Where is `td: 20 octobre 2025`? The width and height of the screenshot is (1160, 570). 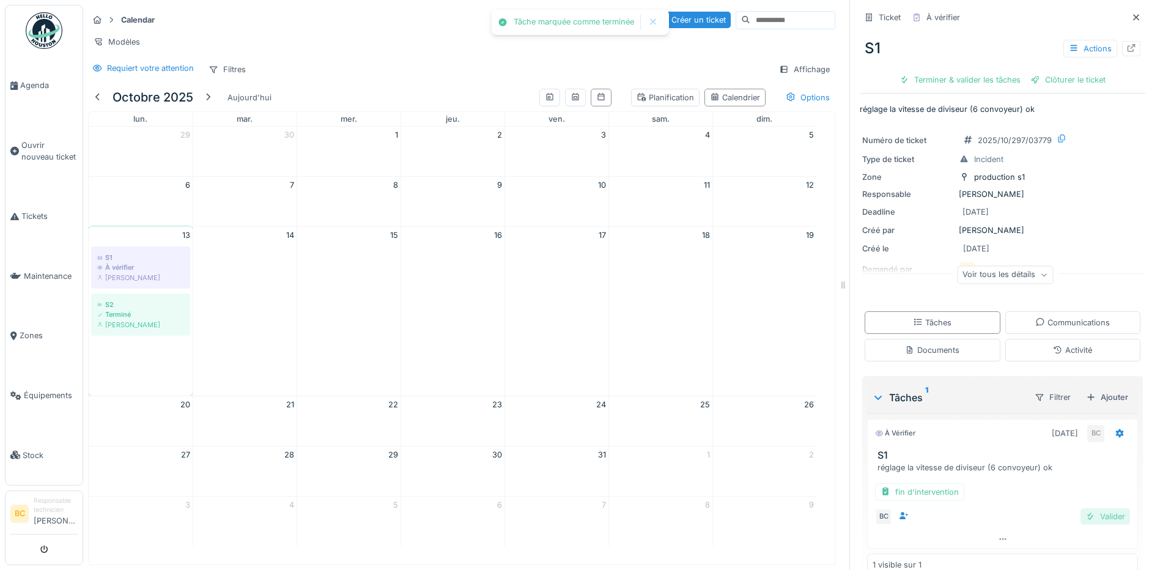 td: 20 octobre 2025 is located at coordinates (141, 421).